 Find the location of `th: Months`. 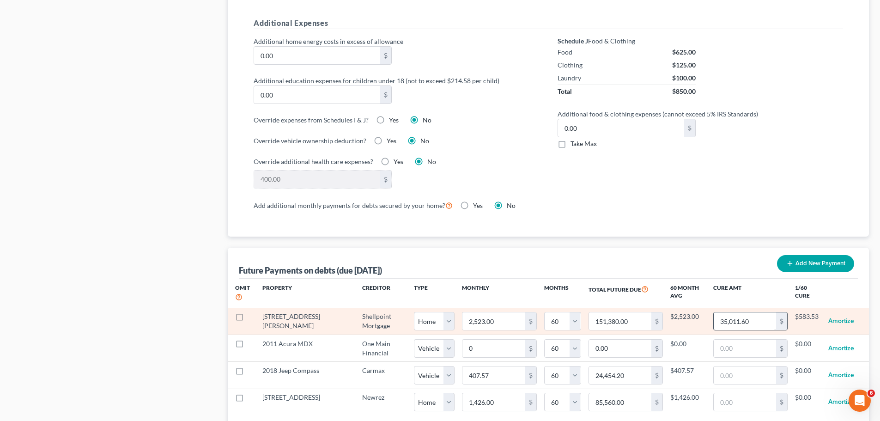

th: Months is located at coordinates (562, 293).